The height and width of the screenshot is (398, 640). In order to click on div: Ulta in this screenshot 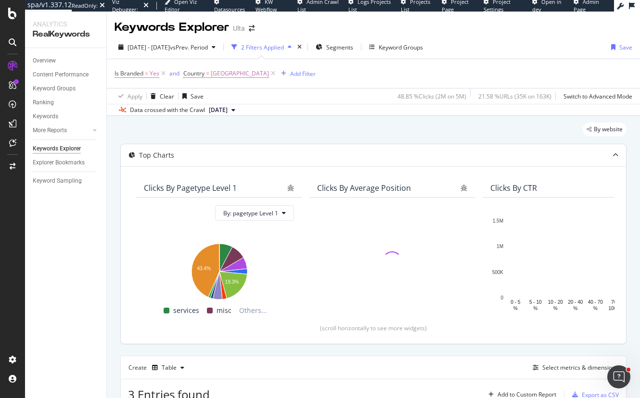, I will do `click(239, 28)`.